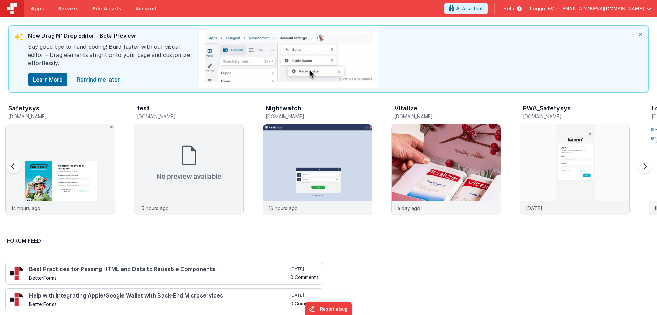  Describe the element at coordinates (107, 9) in the screenshot. I see `span: File Assets` at that location.